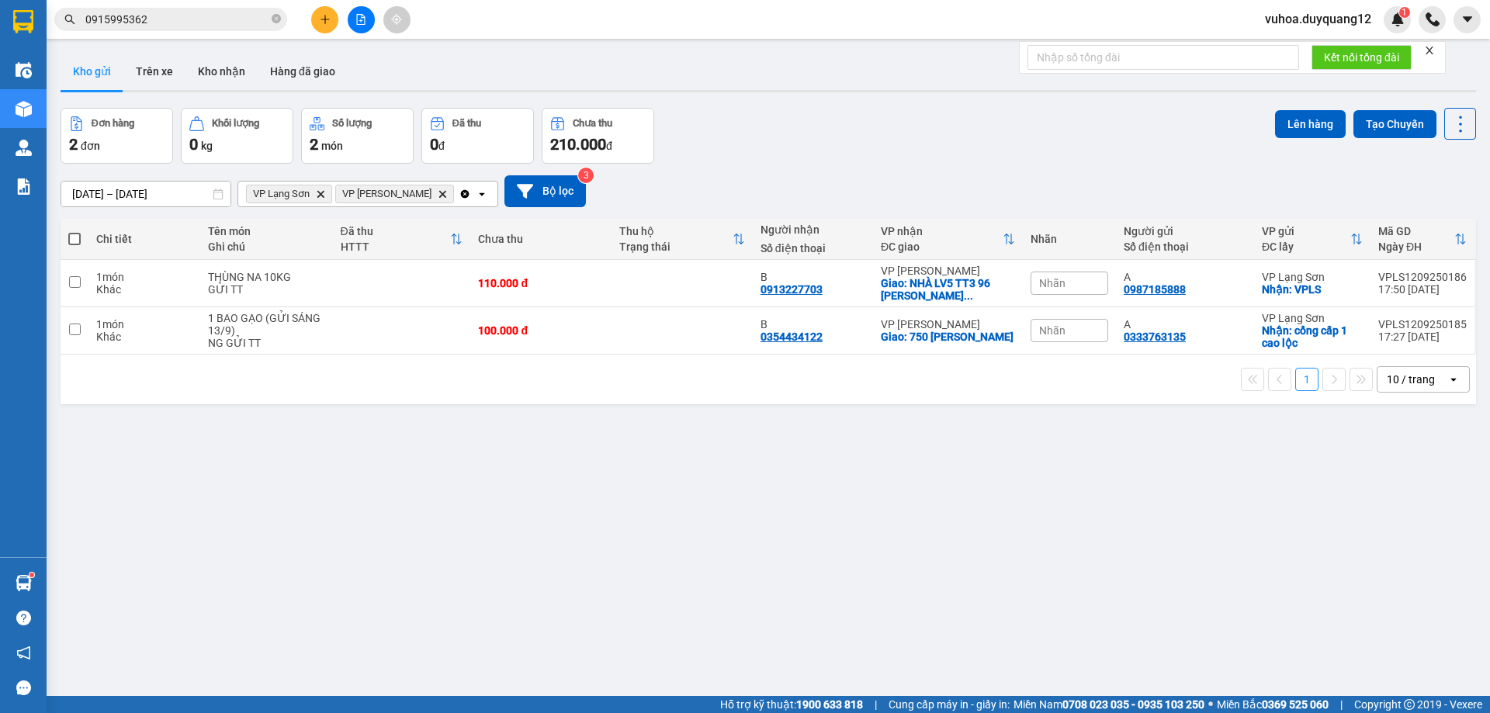 The width and height of the screenshot is (1490, 713). What do you see at coordinates (397, 19) in the screenshot?
I see `span: aim` at bounding box center [397, 19].